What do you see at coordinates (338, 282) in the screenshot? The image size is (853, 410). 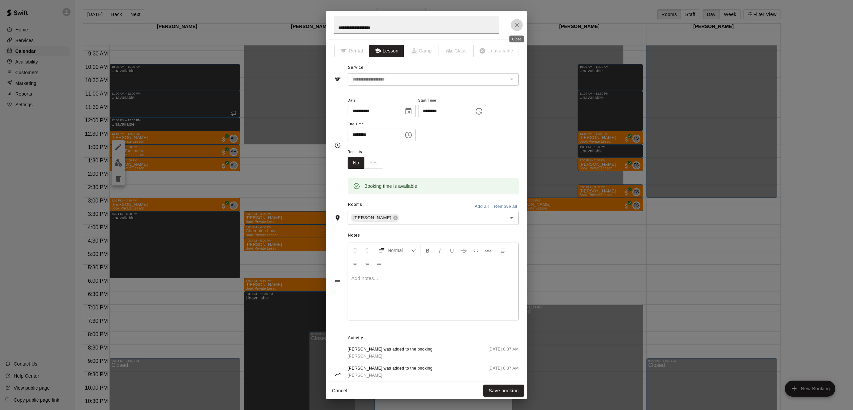 I see `svg: Notes` at bounding box center [338, 282].